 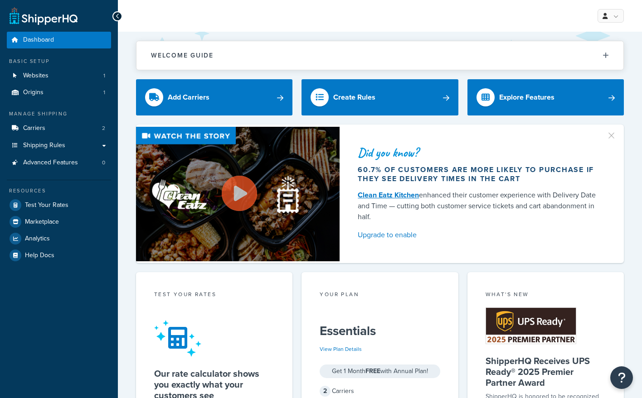 I want to click on h5: ShipperHQ Receives UPS Ready® 2025 Premier Partner Award, so click(x=545, y=372).